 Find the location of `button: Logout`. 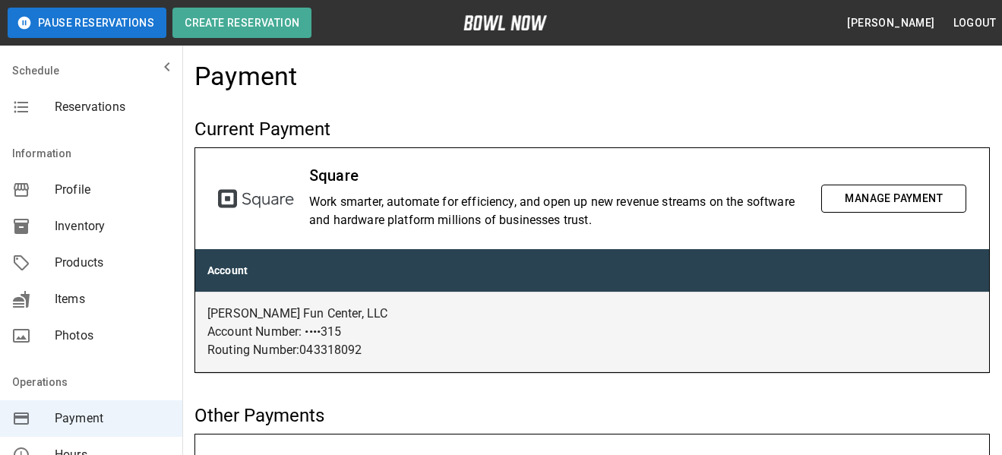

button: Logout is located at coordinates (975, 23).